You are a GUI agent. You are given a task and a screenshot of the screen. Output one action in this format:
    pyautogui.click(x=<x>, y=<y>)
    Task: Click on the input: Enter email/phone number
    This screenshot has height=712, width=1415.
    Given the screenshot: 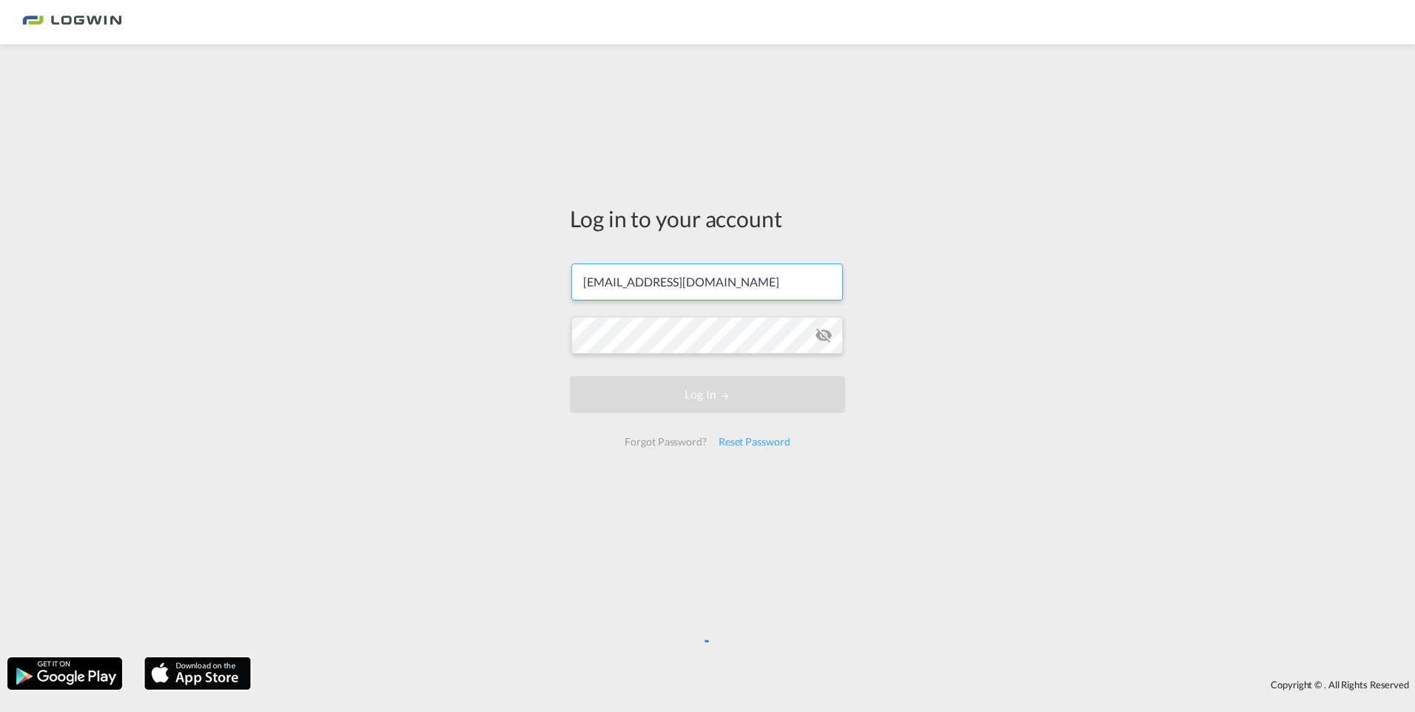 What is the action you would take?
    pyautogui.click(x=707, y=282)
    